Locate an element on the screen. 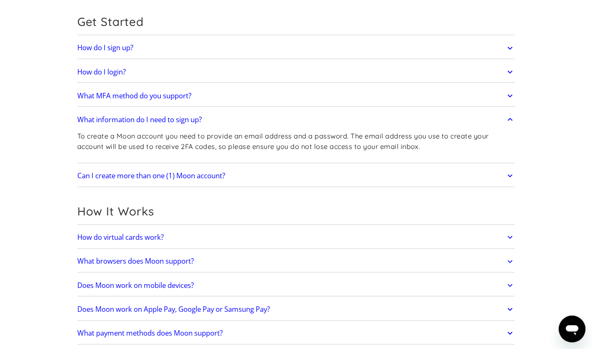 This screenshot has height=349, width=592. h2: How do virtual cards work? is located at coordinates (120, 237).